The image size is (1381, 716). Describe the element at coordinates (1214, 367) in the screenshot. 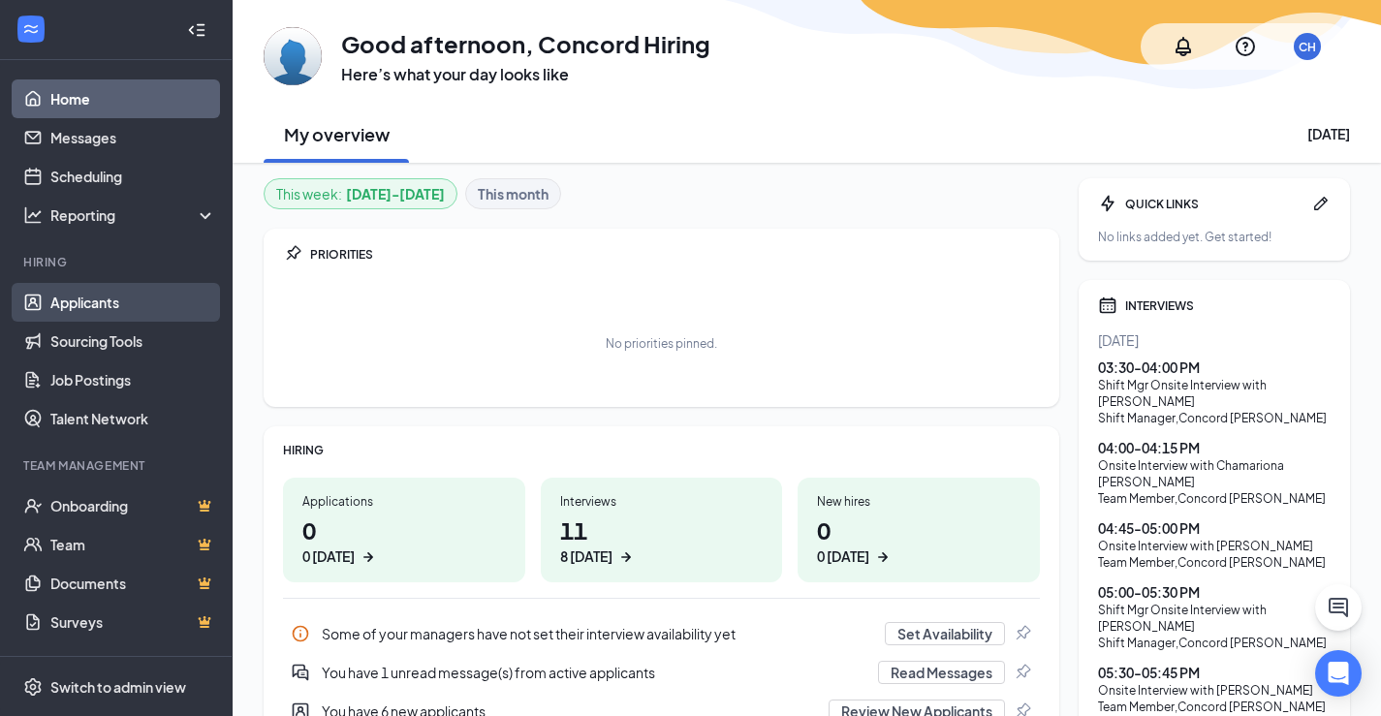

I see `div: 03:30 - 04:00 PM` at that location.